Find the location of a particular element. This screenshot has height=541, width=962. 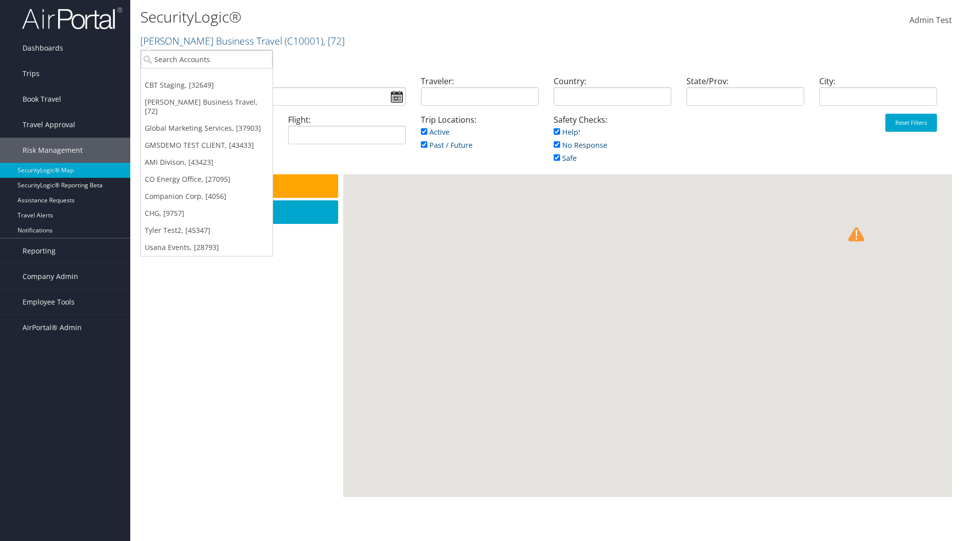

div: Green earthquake alert (Magnitude 5.8M, Depth:9.144km) in Mexico 11/08/2025 02:21 UTC, 40 thousan... is located at coordinates (379, 293).